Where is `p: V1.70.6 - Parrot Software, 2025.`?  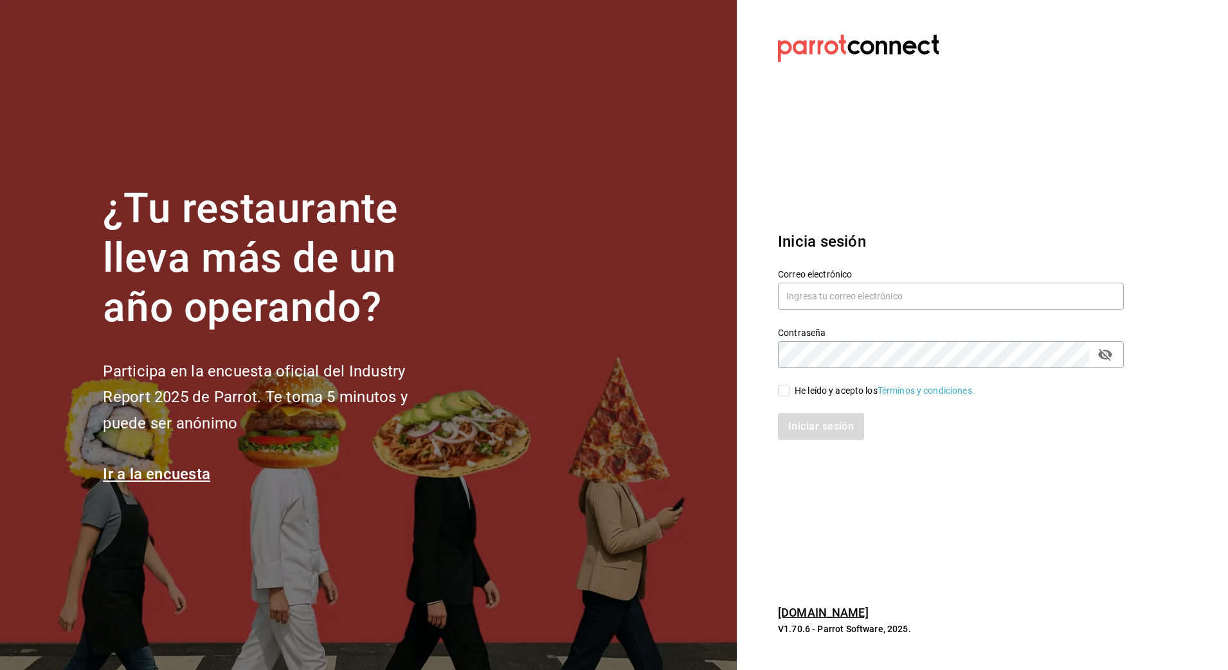 p: V1.70.6 - Parrot Software, 2025. is located at coordinates (951, 629).